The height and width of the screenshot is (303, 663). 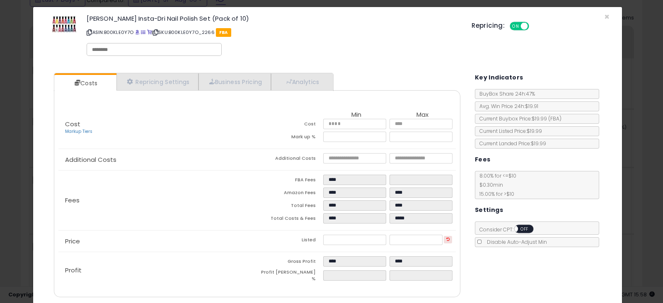 What do you see at coordinates (143, 32) in the screenshot?
I see `a: All offer listings` at bounding box center [143, 32].